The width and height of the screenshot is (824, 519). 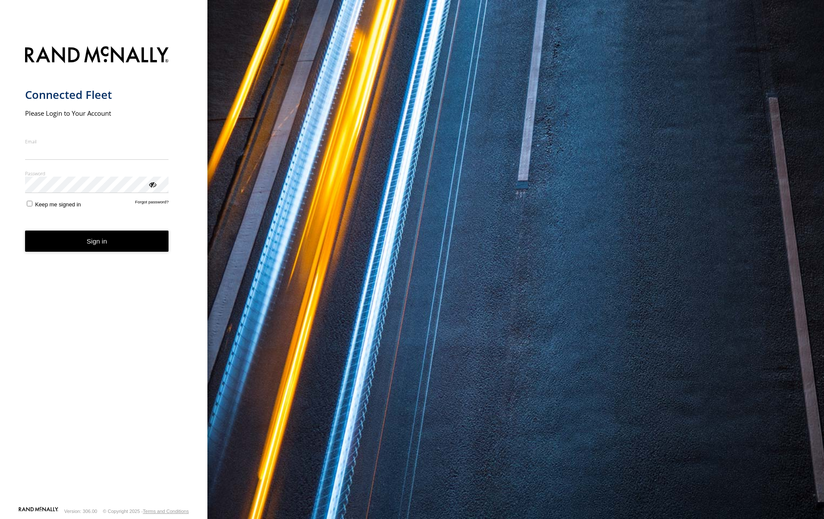 I want to click on a: Terms and Conditions, so click(x=166, y=511).